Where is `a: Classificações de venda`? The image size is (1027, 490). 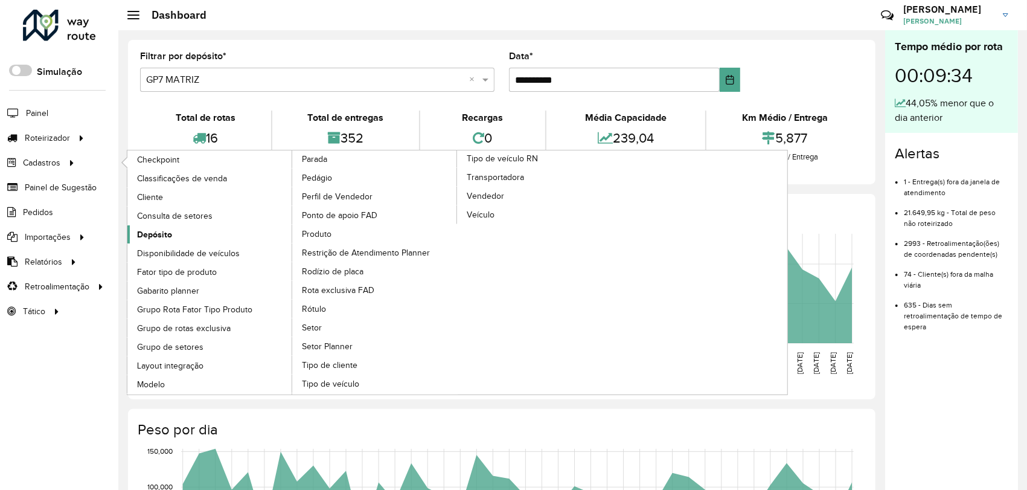
a: Classificações de venda is located at coordinates (210, 178).